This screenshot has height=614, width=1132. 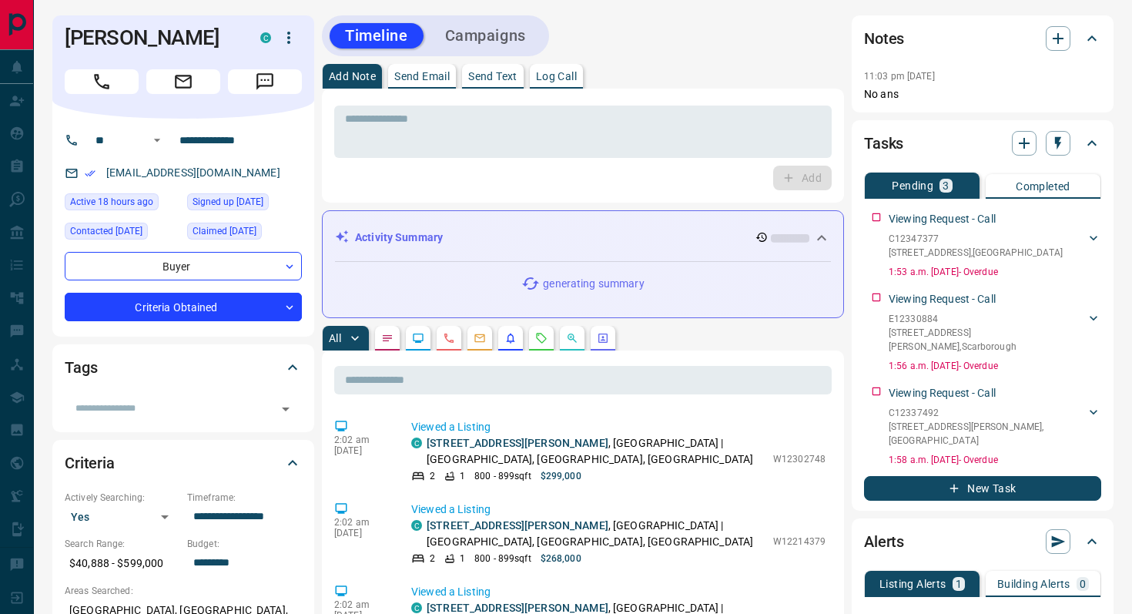 I want to click on p: Log Call, so click(x=556, y=76).